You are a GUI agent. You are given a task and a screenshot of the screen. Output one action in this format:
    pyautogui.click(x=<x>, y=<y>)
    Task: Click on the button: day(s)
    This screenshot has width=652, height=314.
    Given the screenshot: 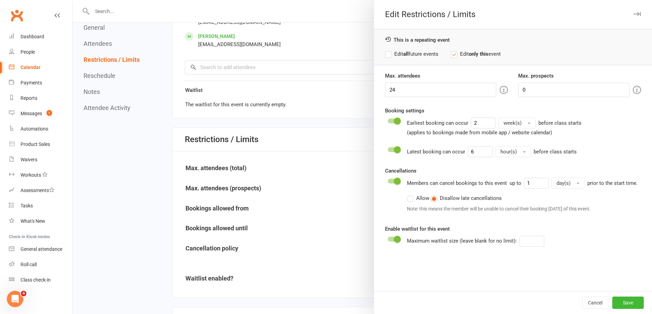 What is the action you would take?
    pyautogui.click(x=568, y=183)
    